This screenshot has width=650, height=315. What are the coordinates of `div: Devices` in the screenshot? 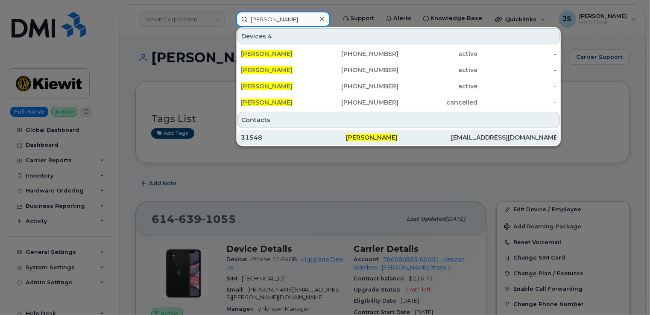 It's located at (398, 36).